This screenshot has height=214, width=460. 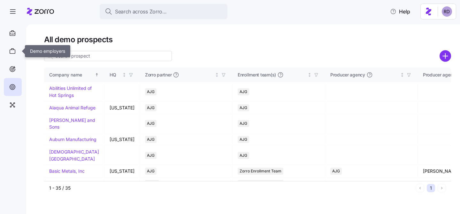 I want to click on th: HQNot sorted, so click(x=122, y=75).